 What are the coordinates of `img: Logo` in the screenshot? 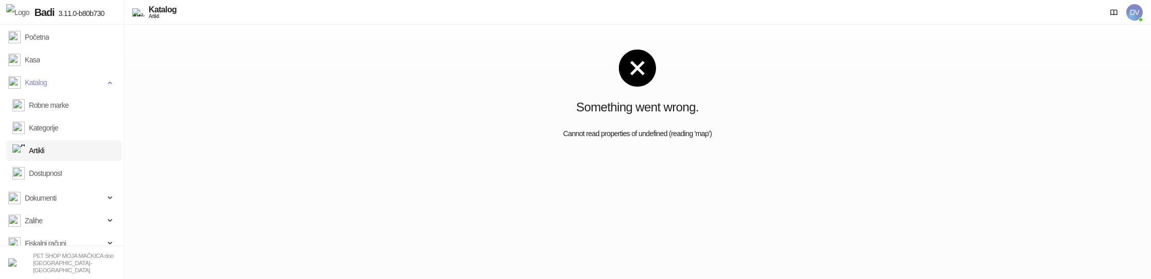 It's located at (18, 12).